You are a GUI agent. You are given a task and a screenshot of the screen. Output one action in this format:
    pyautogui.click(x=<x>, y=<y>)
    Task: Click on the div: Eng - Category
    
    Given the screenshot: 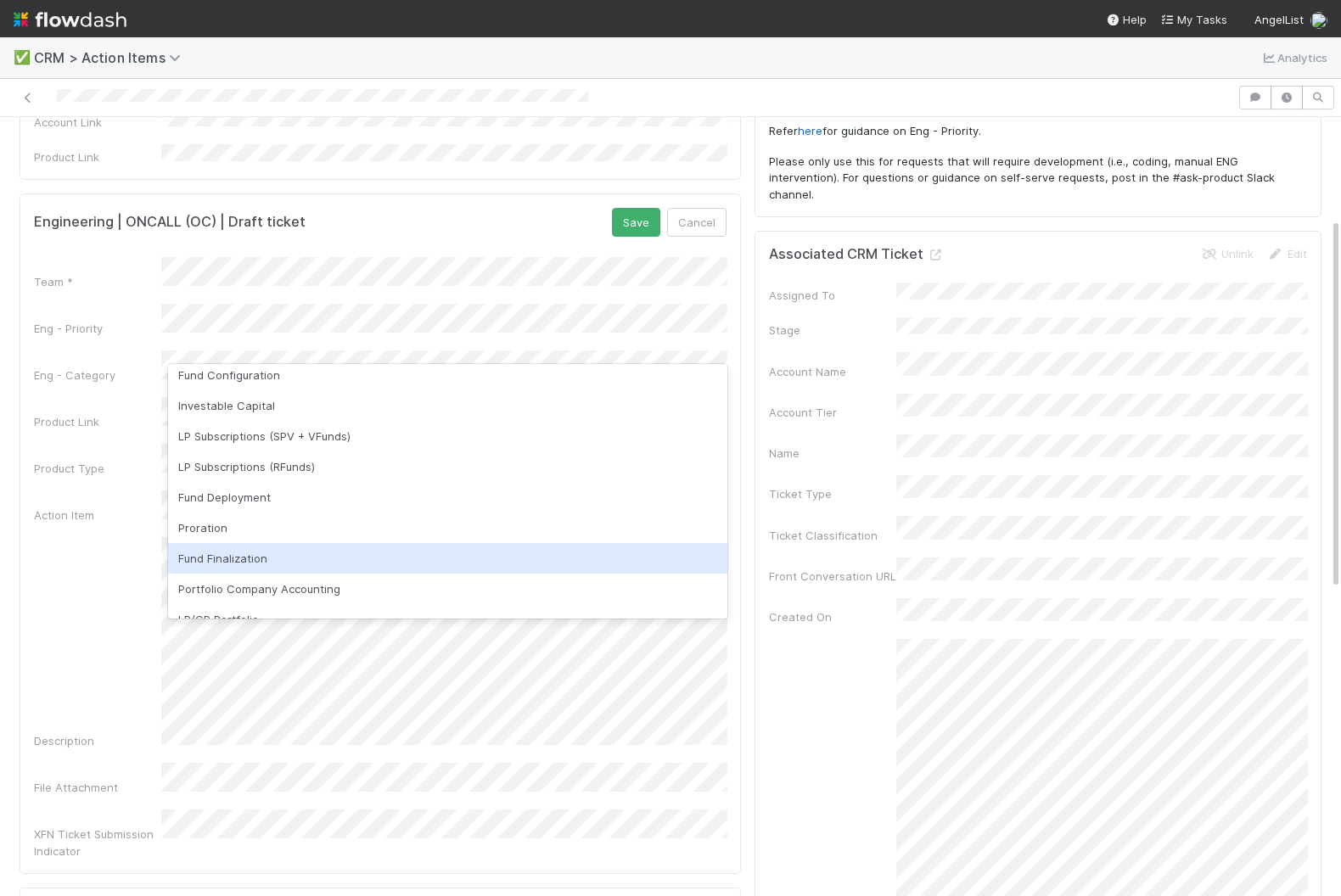 What is the action you would take?
    pyautogui.click(x=97, y=375)
    